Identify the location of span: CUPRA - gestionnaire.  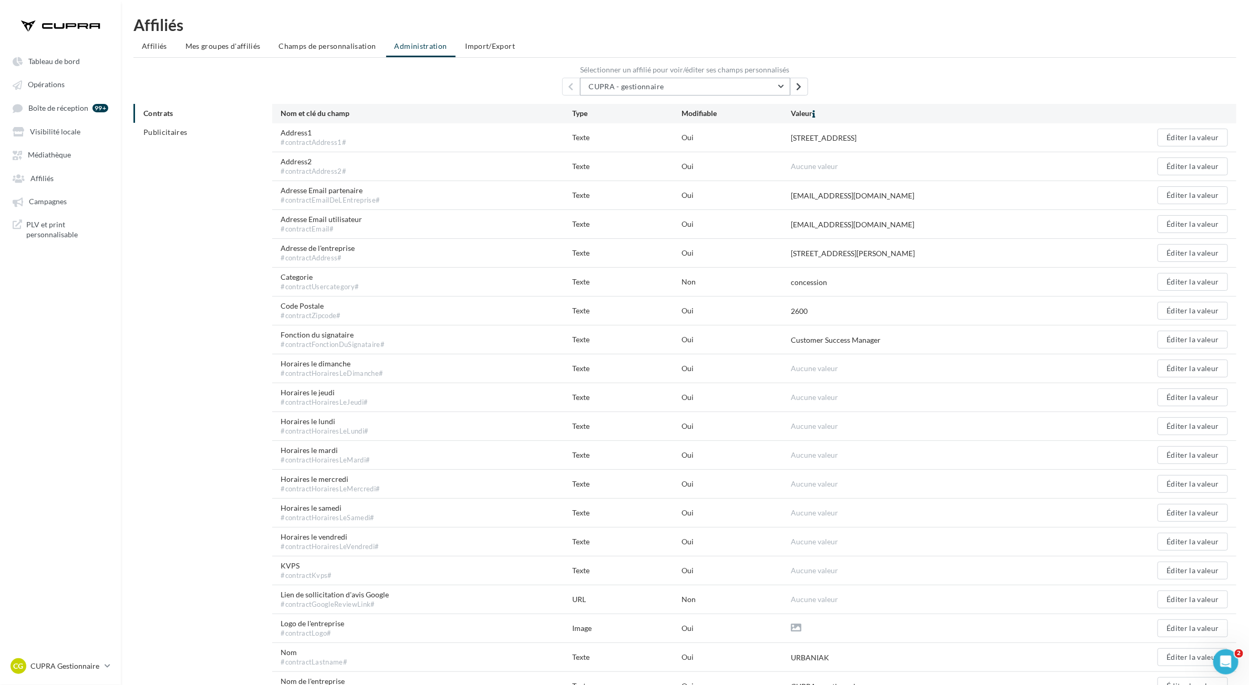
(626, 86).